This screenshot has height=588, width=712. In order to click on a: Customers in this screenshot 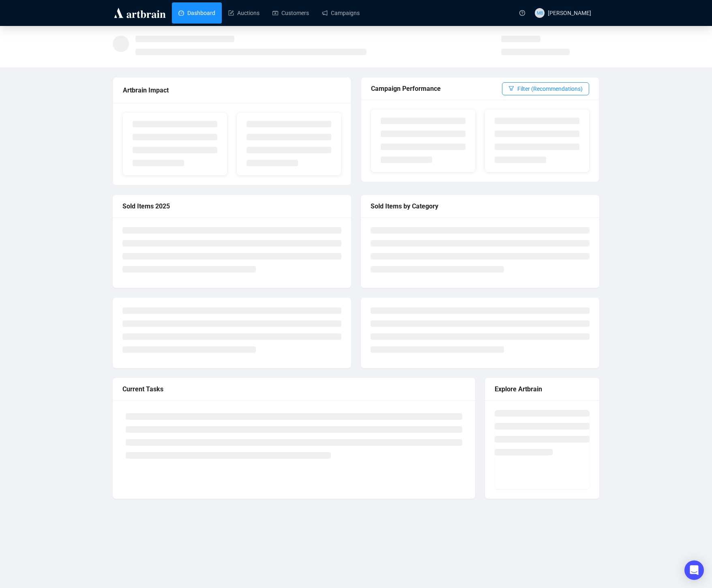, I will do `click(291, 13)`.